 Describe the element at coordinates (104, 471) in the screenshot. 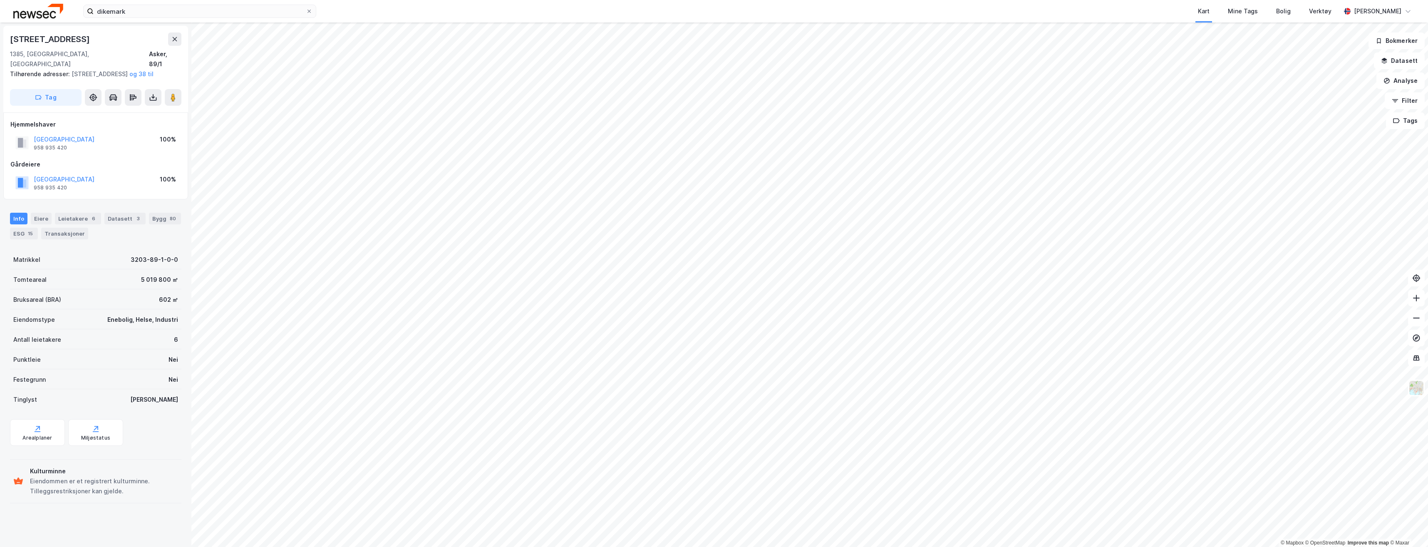

I see `div: Kulturminne` at that location.